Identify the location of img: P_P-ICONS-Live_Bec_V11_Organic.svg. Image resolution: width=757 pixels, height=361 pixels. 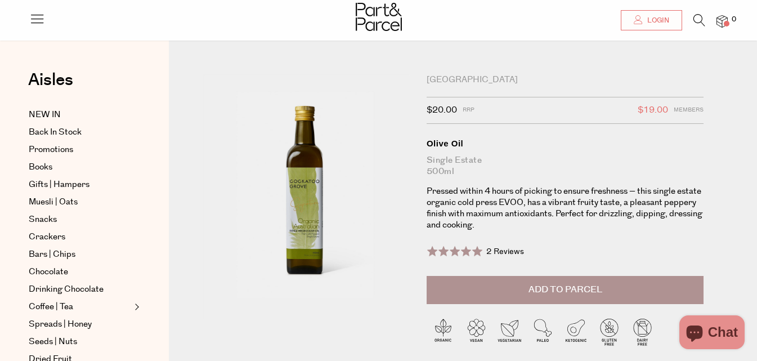
(443, 332).